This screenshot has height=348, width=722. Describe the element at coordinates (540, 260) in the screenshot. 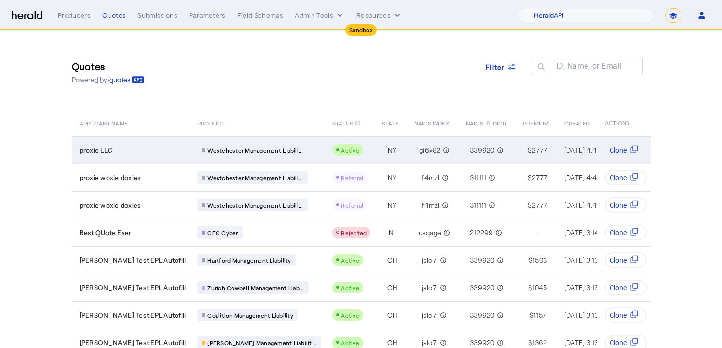

I see `span: 1503` at that location.